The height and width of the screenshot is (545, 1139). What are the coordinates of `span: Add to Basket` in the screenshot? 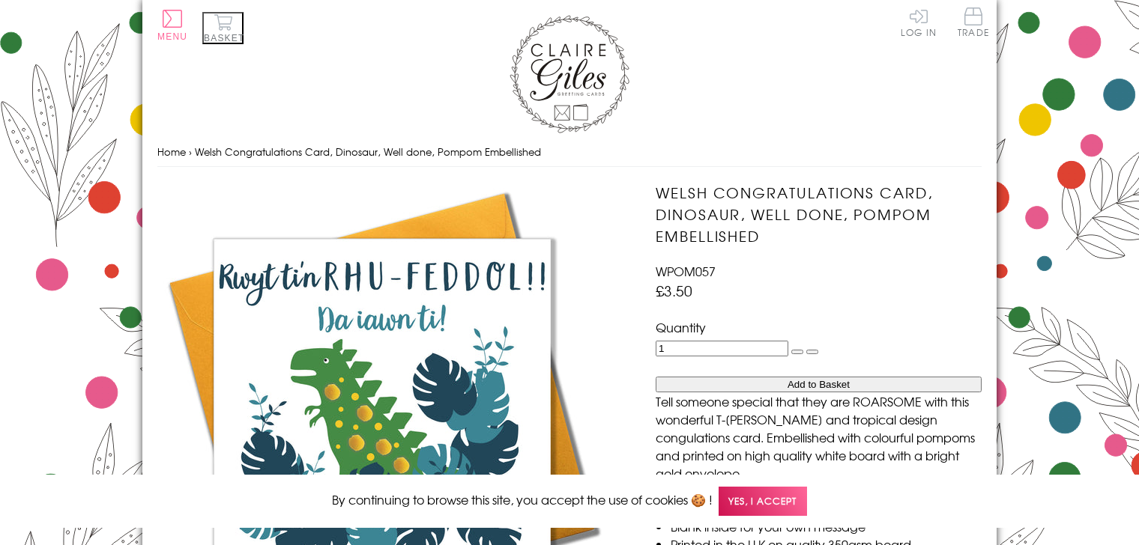 It's located at (818, 384).